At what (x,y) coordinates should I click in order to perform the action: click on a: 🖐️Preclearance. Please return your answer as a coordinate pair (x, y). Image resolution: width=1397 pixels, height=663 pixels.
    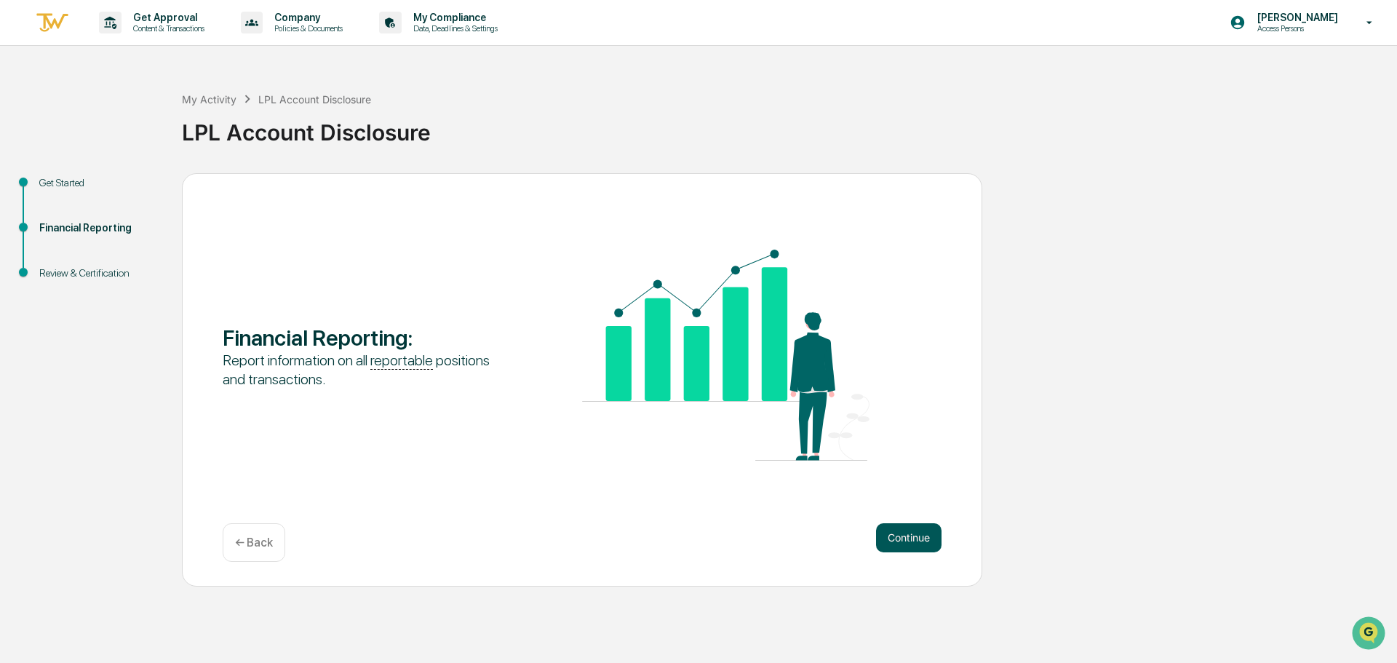
    Looking at the image, I should click on (54, 191).